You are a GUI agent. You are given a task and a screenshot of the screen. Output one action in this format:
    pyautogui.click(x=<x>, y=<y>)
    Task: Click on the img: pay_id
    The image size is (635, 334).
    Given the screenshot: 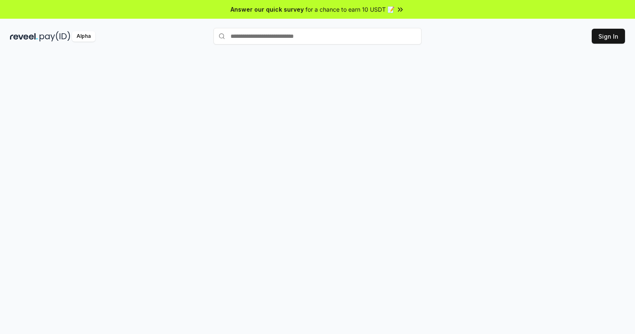 What is the action you would take?
    pyautogui.click(x=55, y=36)
    